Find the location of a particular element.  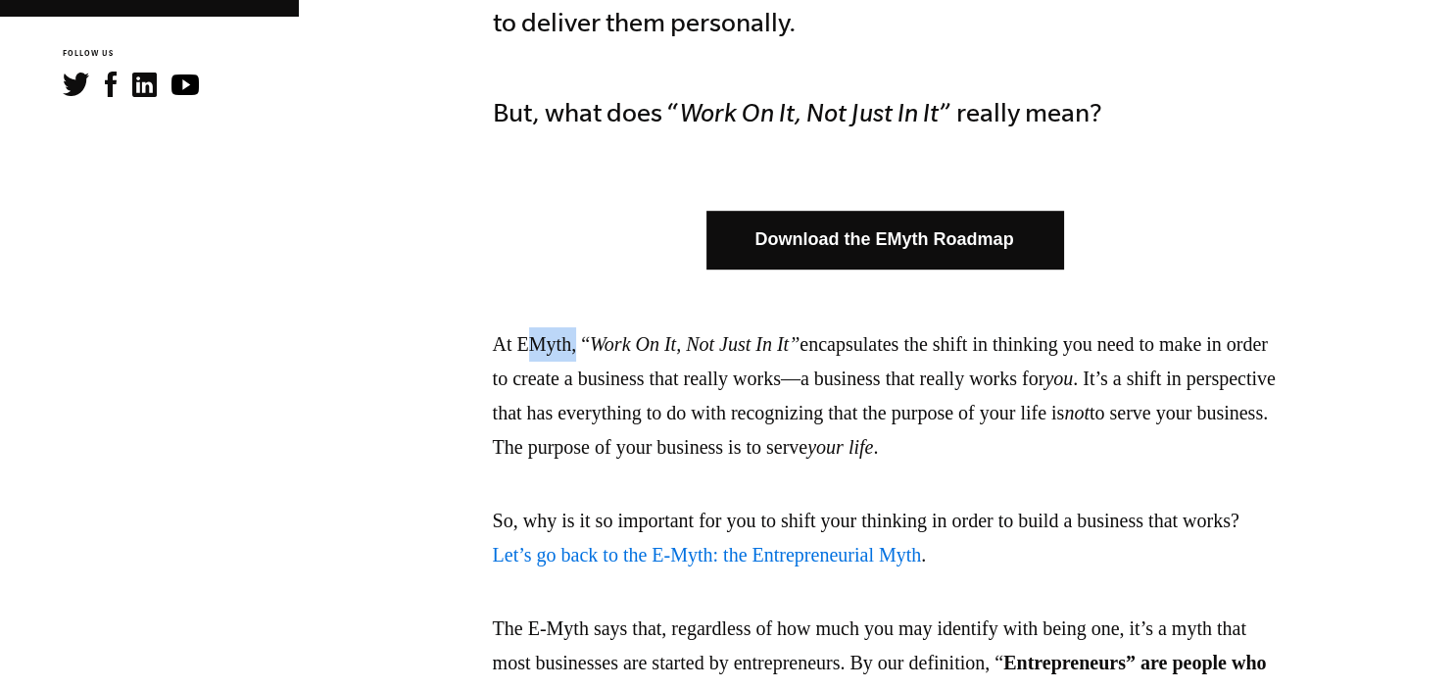

em: you is located at coordinates (1058, 378).